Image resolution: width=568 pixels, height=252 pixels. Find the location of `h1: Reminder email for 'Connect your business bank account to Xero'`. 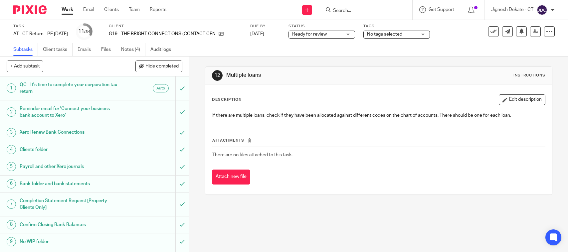

h1: Reminder email for 'Connect your business bank account to Xero' is located at coordinates (69, 112).